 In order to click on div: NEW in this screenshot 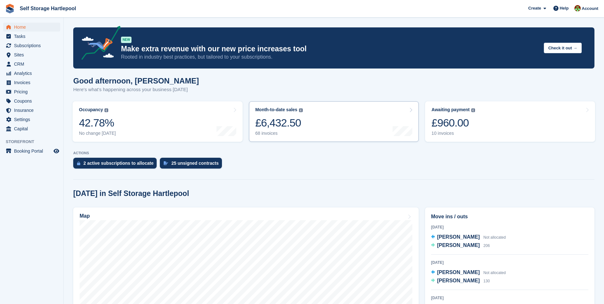, I will do `click(126, 40)`.